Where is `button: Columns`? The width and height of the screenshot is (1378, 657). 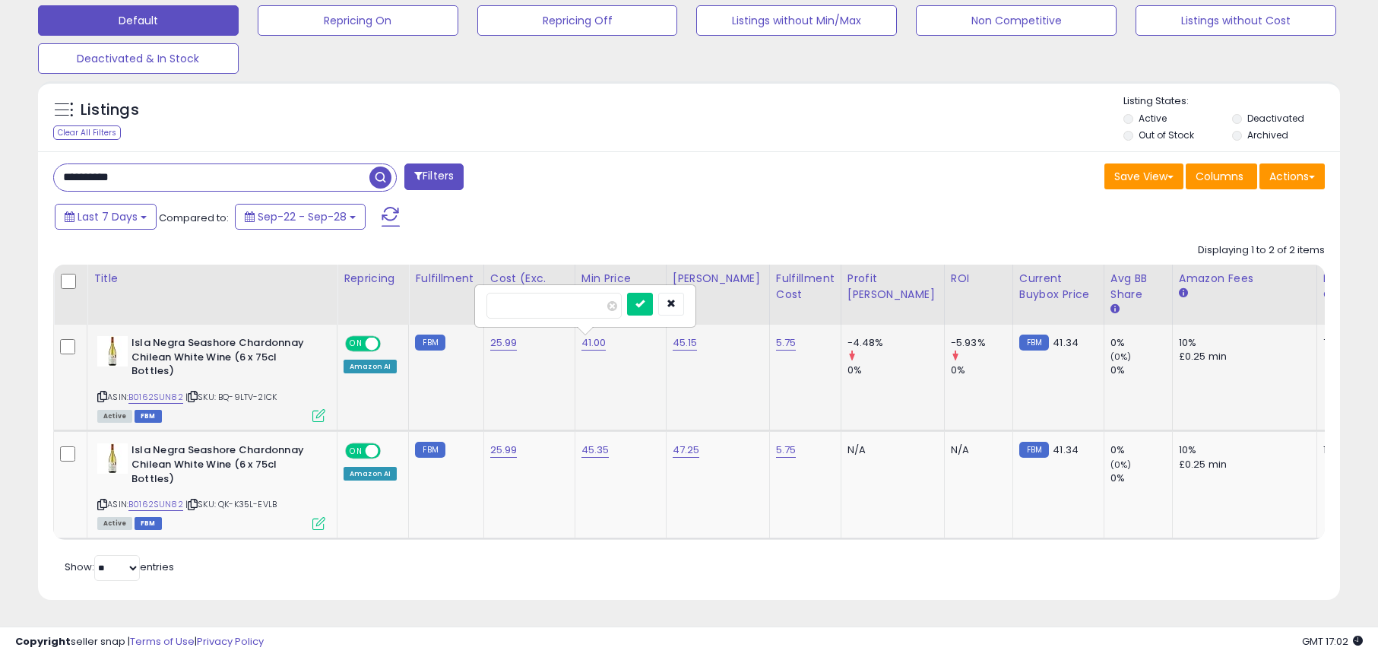
button: Columns is located at coordinates (1222, 176).